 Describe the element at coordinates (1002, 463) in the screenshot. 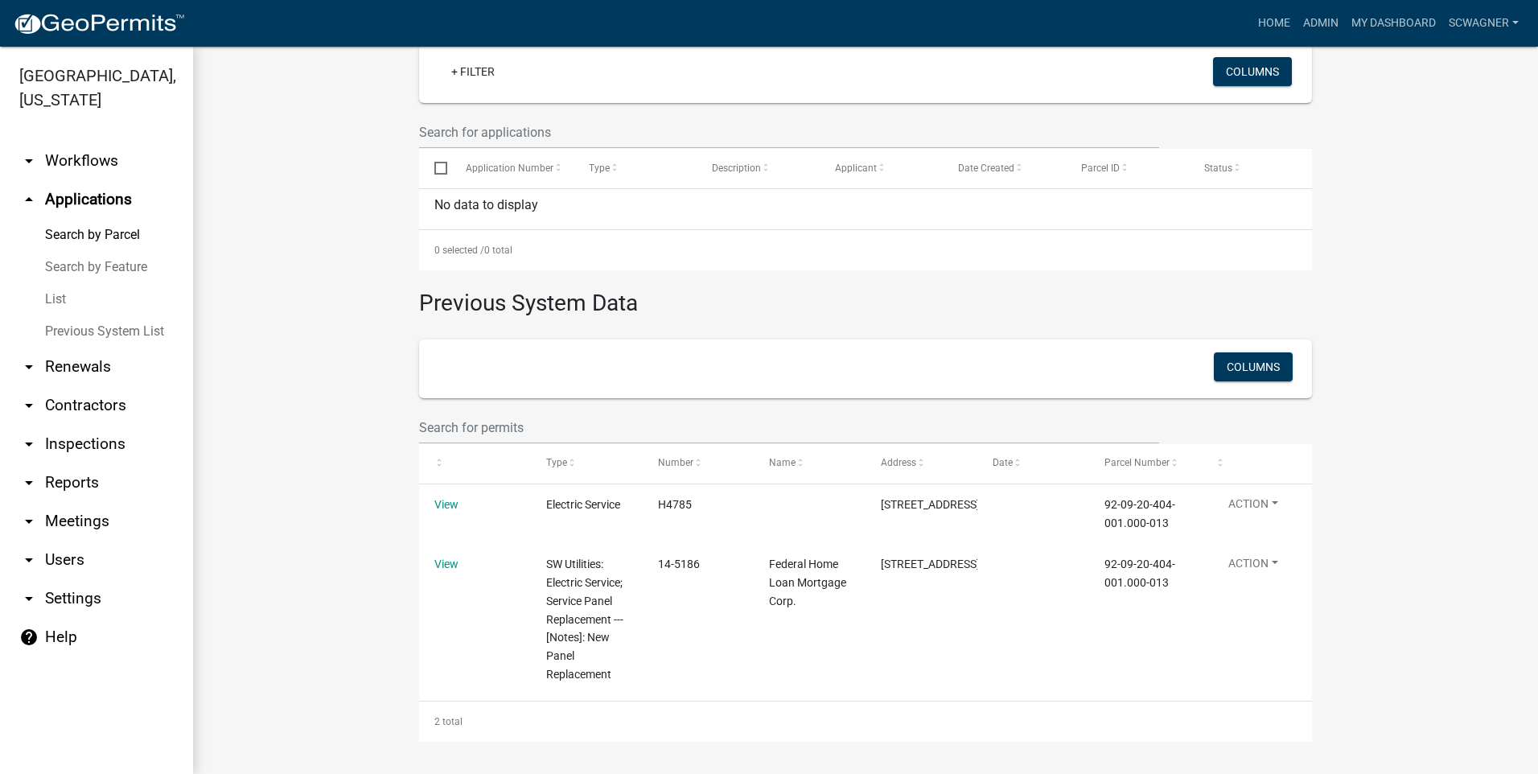

I see `span: Date` at that location.